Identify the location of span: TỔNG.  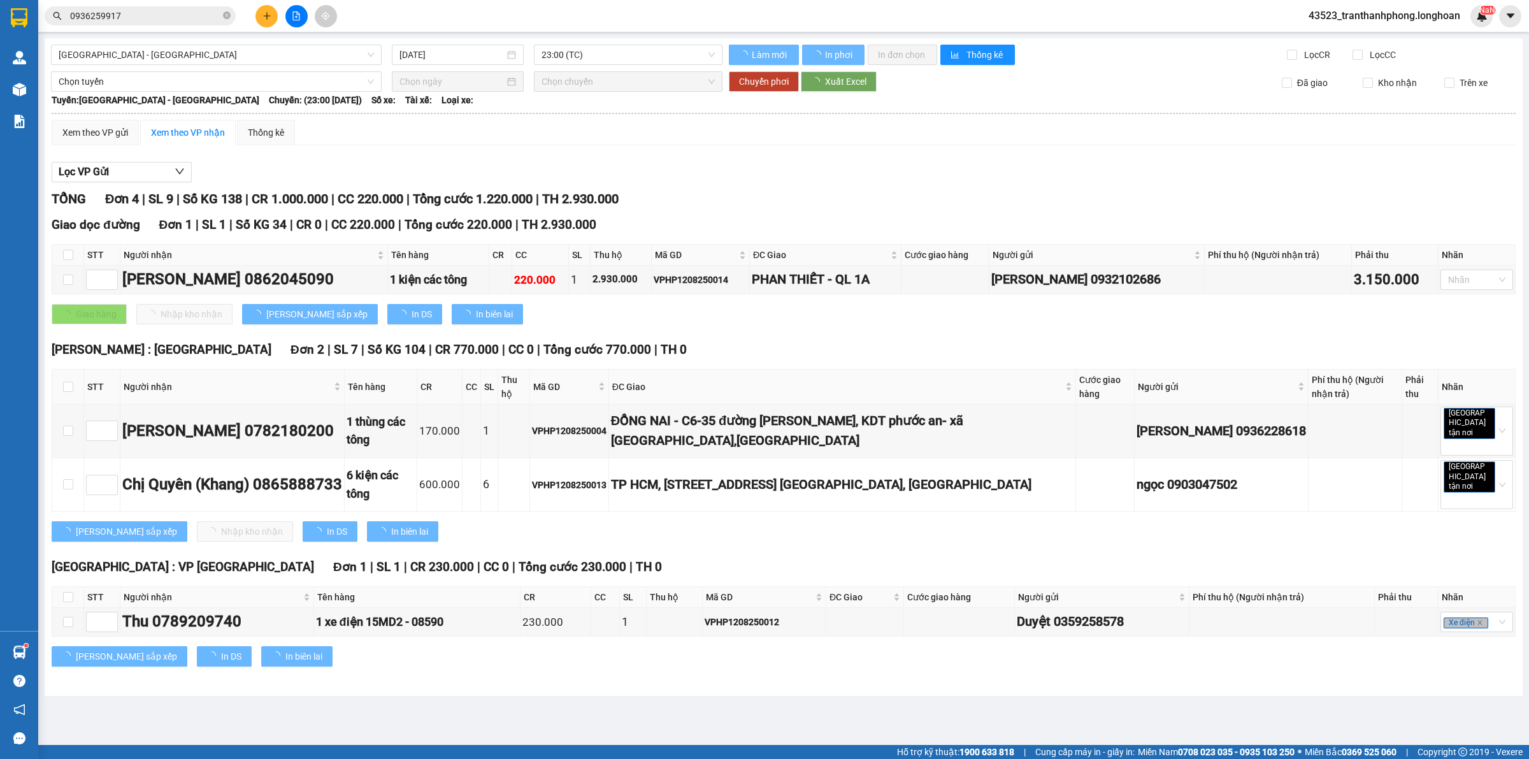
(69, 199).